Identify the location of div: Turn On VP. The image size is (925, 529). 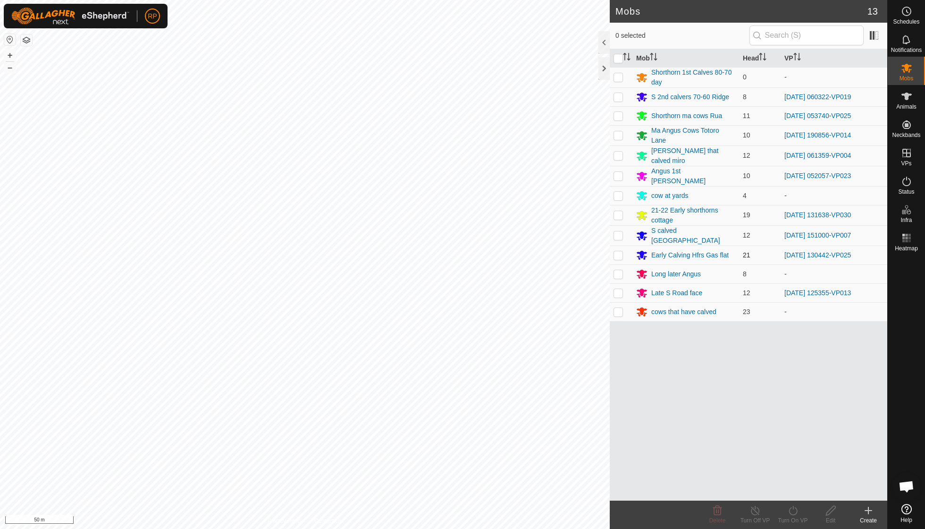
(793, 520).